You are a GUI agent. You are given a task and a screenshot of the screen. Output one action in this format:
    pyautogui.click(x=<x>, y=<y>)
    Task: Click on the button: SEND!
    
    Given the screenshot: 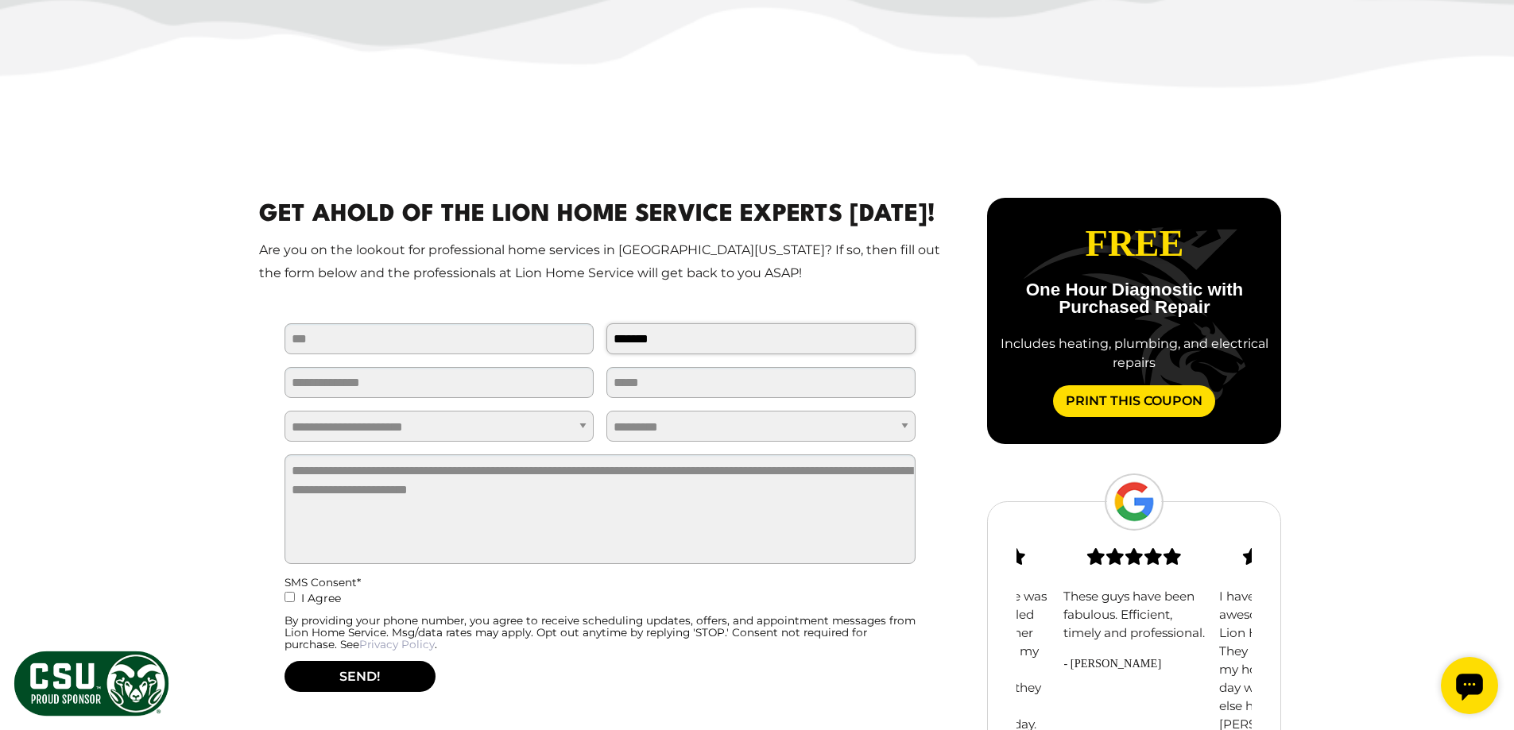 What is the action you would take?
    pyautogui.click(x=360, y=676)
    